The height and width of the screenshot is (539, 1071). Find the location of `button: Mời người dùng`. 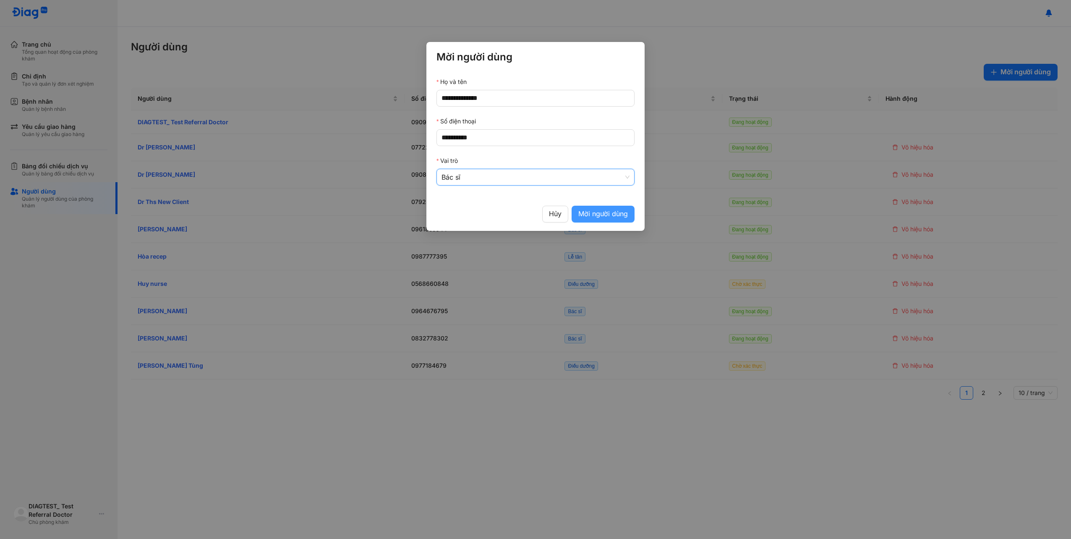

button: Mời người dùng is located at coordinates (603, 214).